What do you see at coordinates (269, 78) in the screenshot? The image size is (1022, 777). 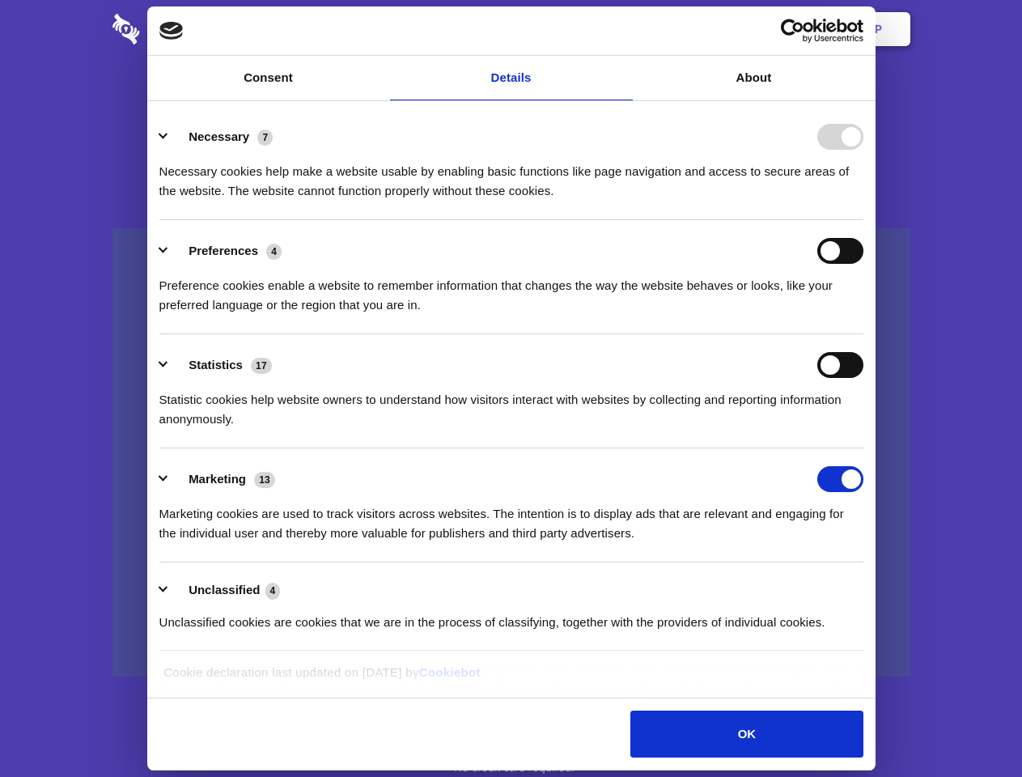 I see `a: Consent` at bounding box center [269, 78].